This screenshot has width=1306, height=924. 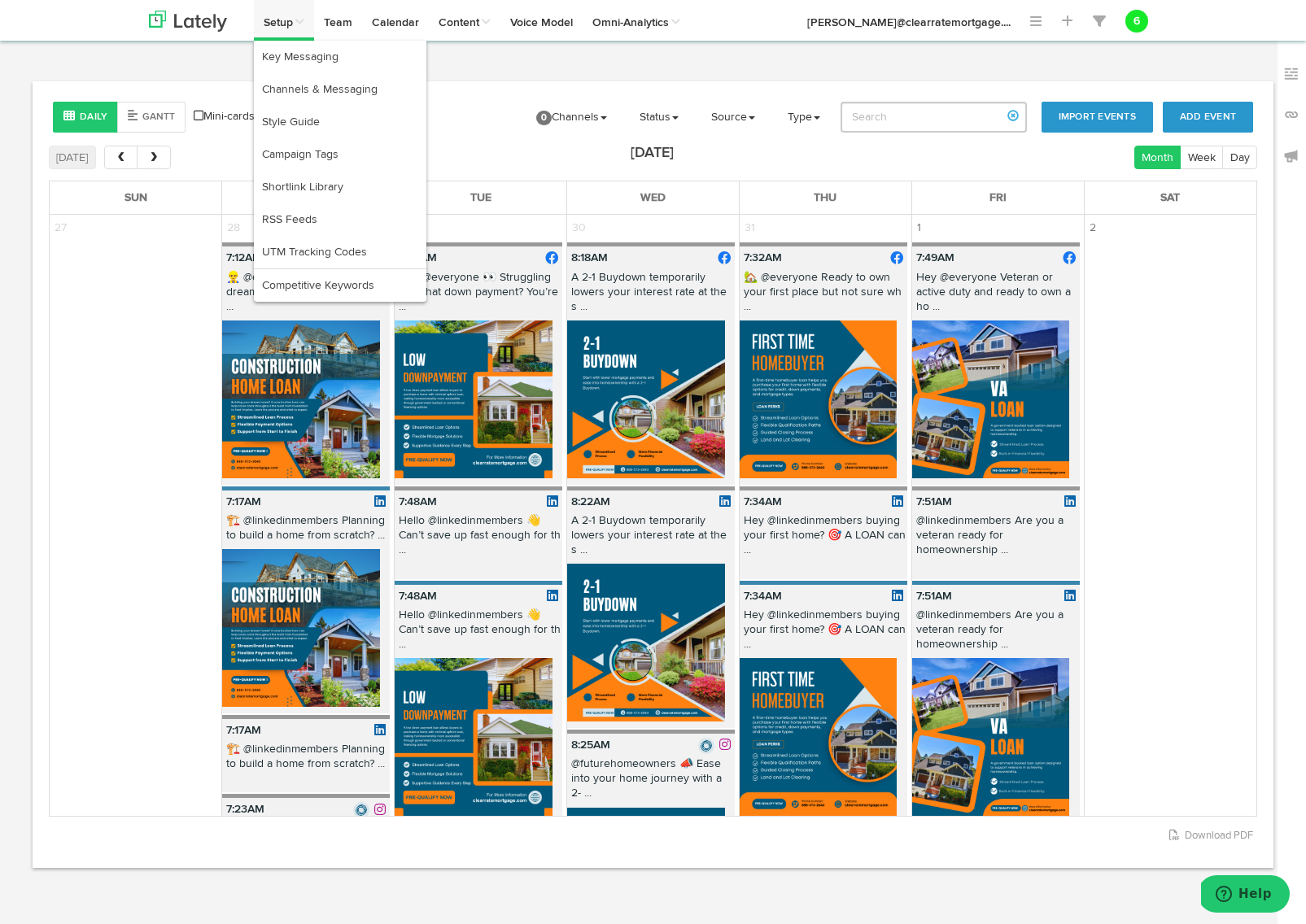 I want to click on button: Daily, so click(x=85, y=117).